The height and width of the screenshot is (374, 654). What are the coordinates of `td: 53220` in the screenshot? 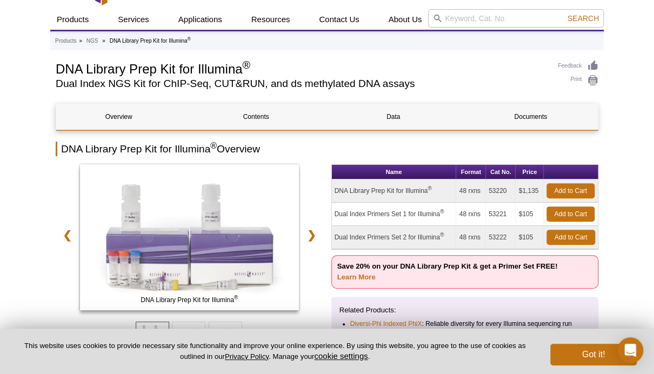 It's located at (501, 191).